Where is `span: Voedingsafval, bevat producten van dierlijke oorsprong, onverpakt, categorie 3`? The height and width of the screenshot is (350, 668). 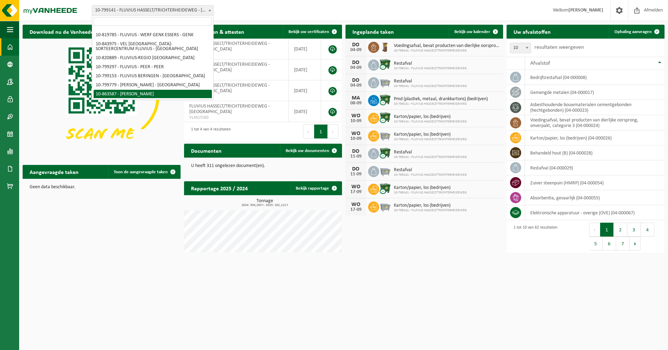 span: Voedingsafval, bevat producten van dierlijke oorsprong, onverpakt, categorie 3 is located at coordinates (446, 46).